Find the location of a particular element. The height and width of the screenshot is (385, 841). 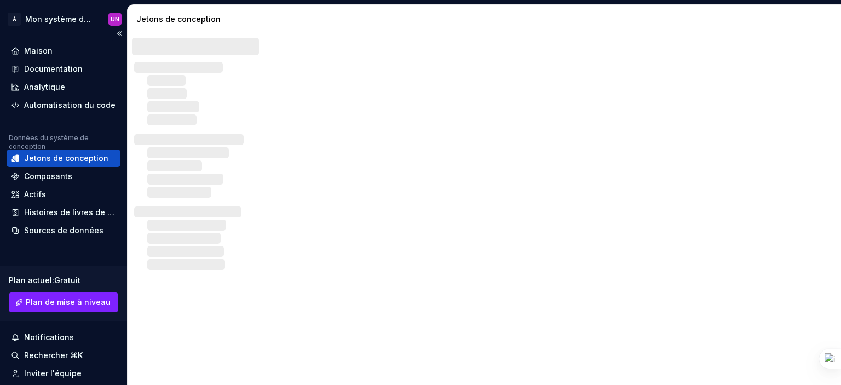

font: Notifications is located at coordinates (49, 337).